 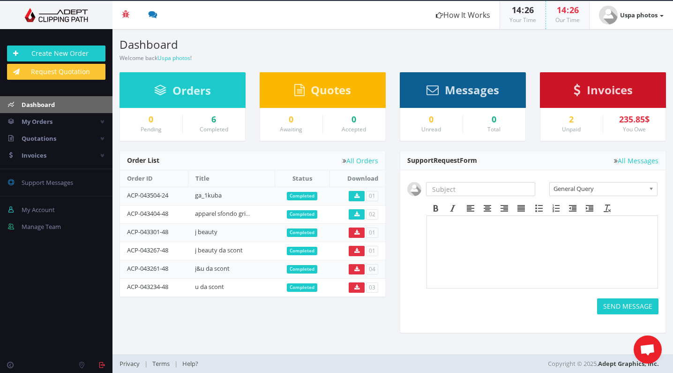 I want to click on th: Download, so click(x=357, y=178).